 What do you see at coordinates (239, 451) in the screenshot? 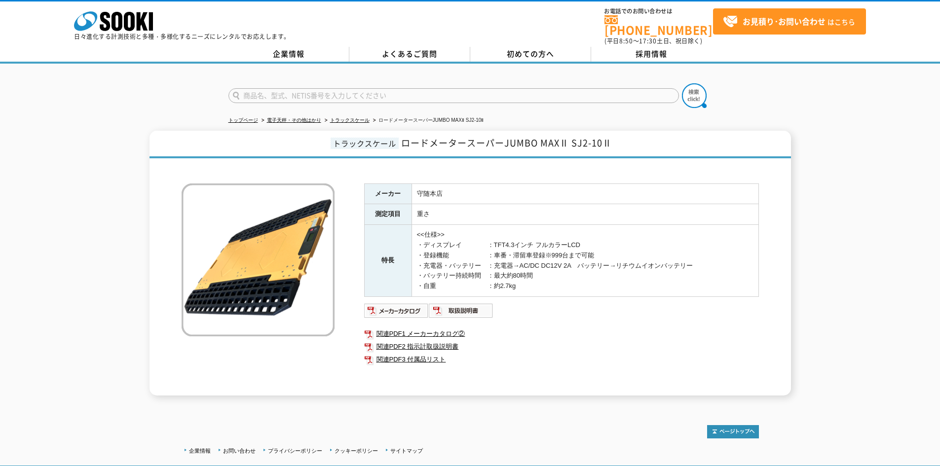
I see `a: お問い合わせ` at bounding box center [239, 451].